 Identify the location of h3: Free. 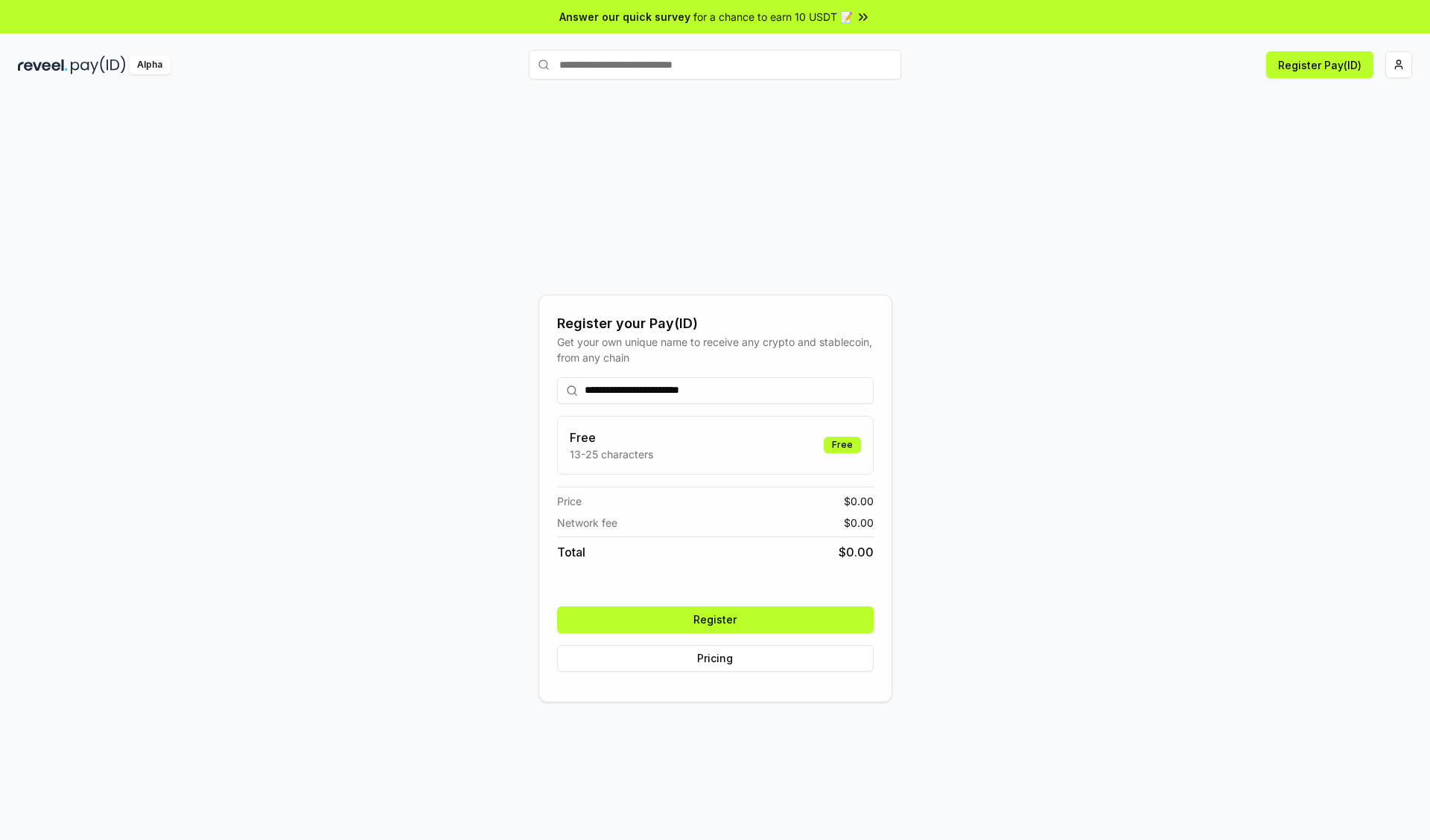
(611, 437).